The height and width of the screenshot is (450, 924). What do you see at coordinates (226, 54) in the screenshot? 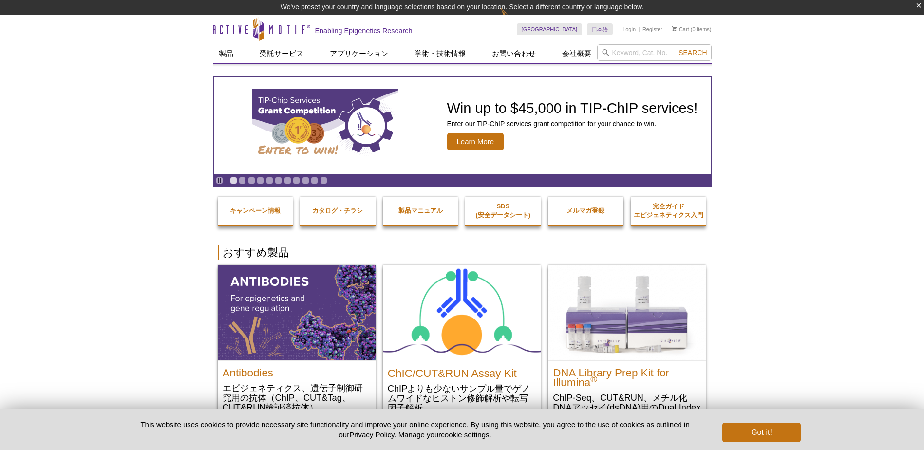
I see `a: 製品` at bounding box center [226, 54].